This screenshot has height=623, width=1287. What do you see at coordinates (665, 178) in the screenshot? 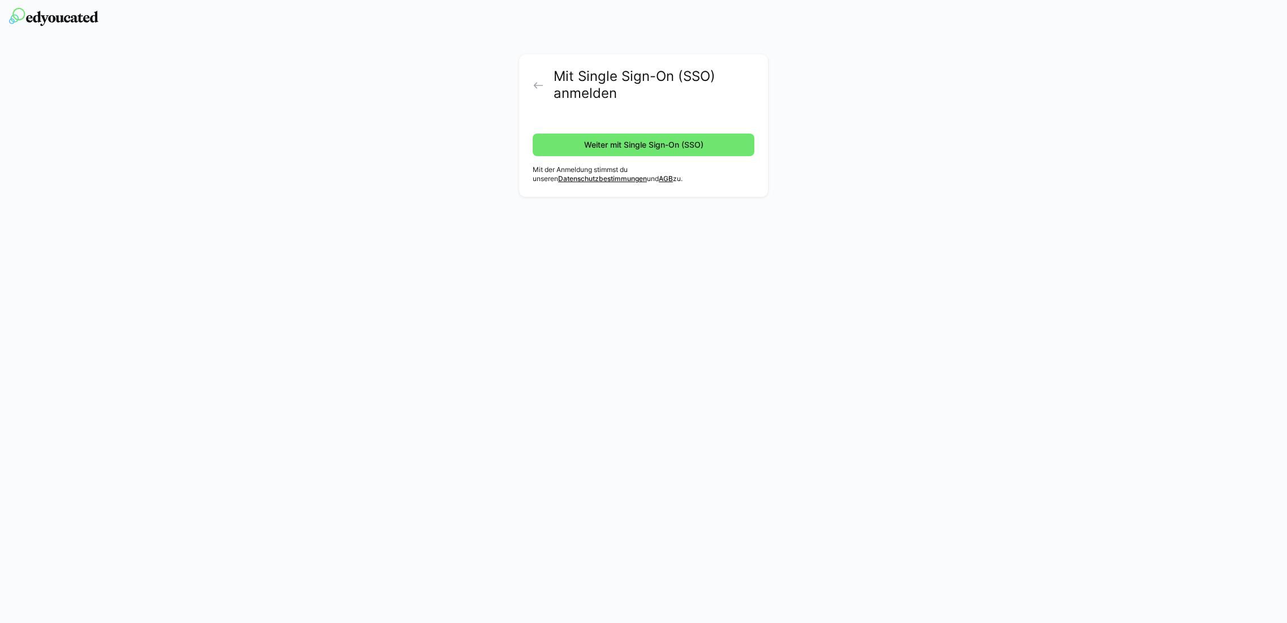
I see `a: AGB` at bounding box center [665, 178].